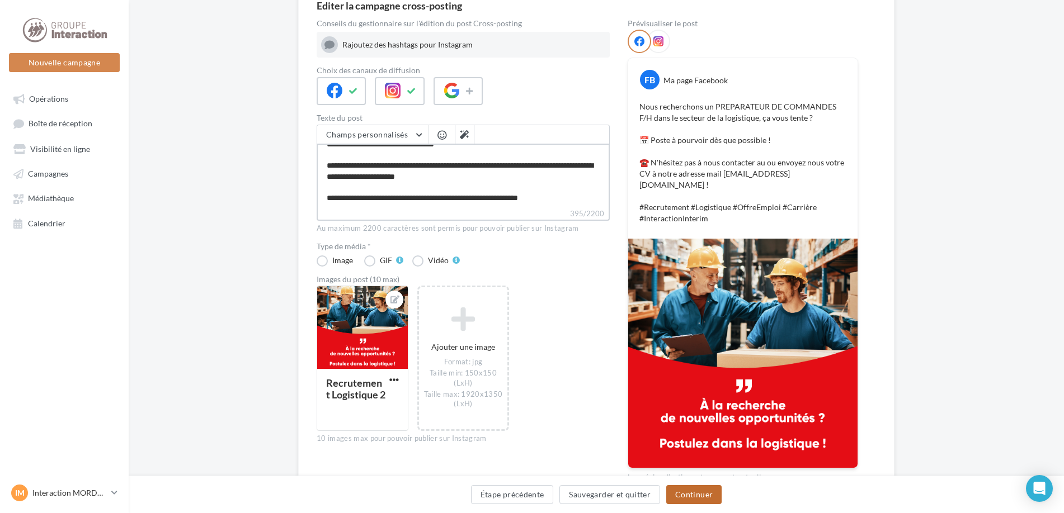 Image resolution: width=1064 pixels, height=513 pixels. Describe the element at coordinates (60, 124) in the screenshot. I see `span: Boîte de réception` at that location.